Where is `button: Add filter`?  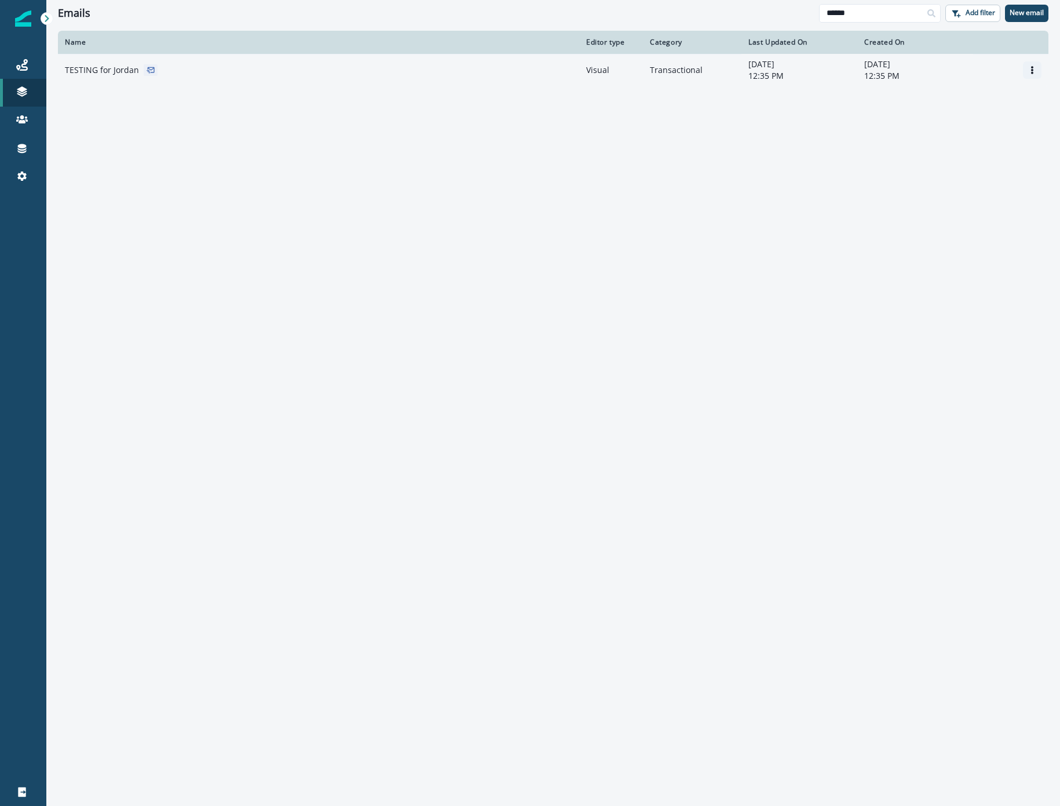
button: Add filter is located at coordinates (973, 13).